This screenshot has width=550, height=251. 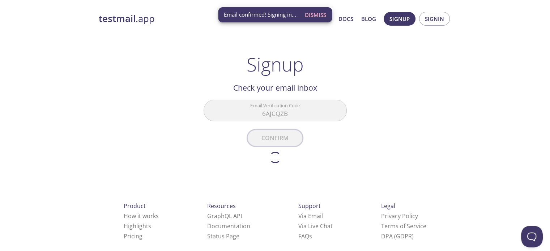 I want to click on a: Documentation, so click(x=228, y=226).